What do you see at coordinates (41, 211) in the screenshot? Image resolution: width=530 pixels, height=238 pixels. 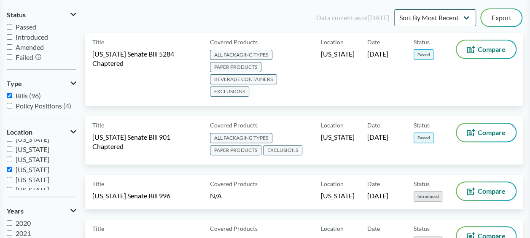 I see `button: Years` at bounding box center [41, 211].